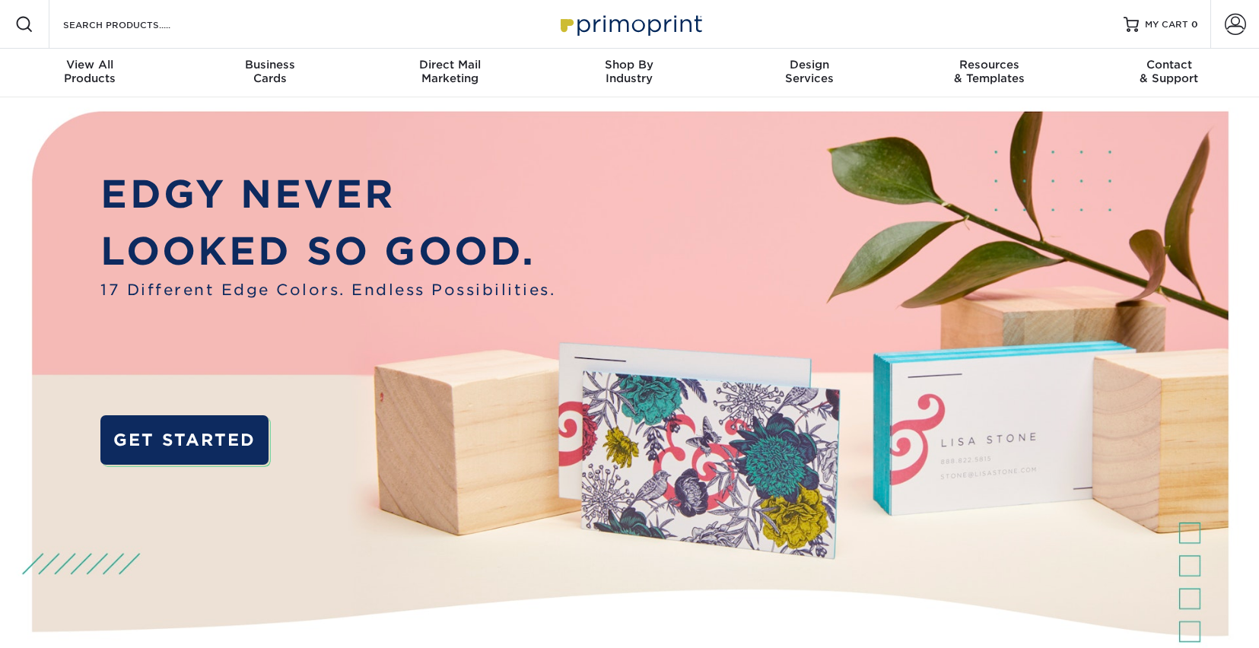 The height and width of the screenshot is (648, 1259). Describe the element at coordinates (449, 71) in the screenshot. I see `div: Marketing` at that location.